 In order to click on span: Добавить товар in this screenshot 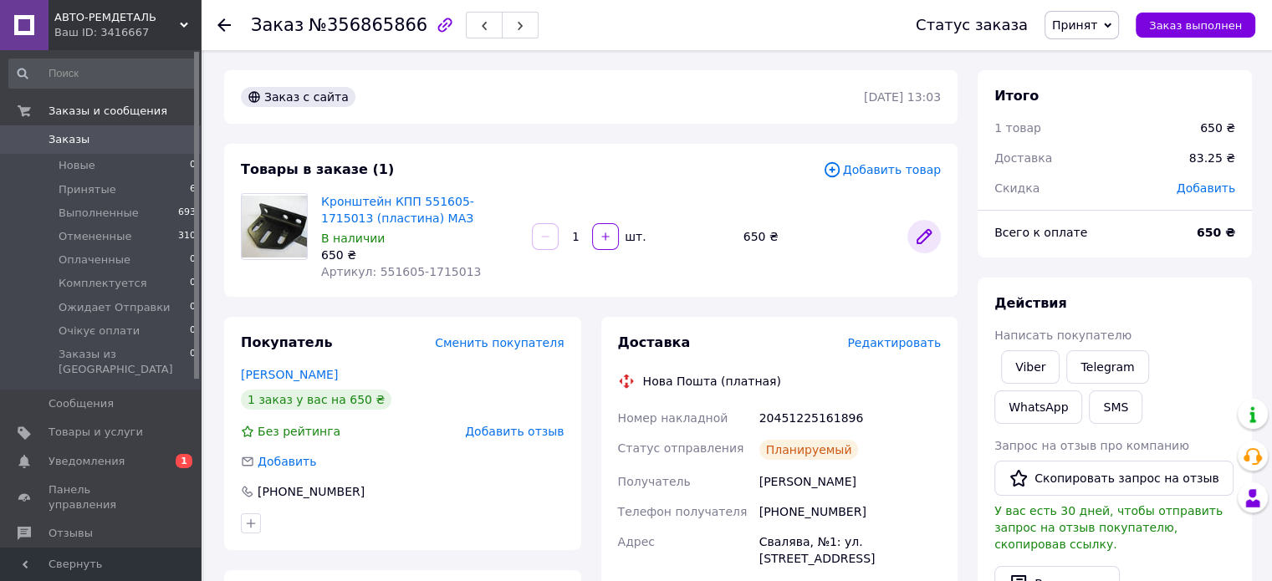, I will do `click(881, 170)`.